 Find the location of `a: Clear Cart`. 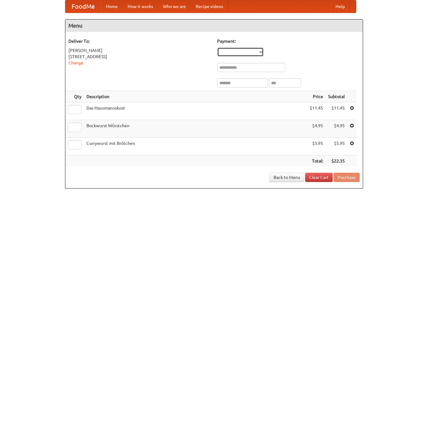

a: Clear Cart is located at coordinates (319, 178).